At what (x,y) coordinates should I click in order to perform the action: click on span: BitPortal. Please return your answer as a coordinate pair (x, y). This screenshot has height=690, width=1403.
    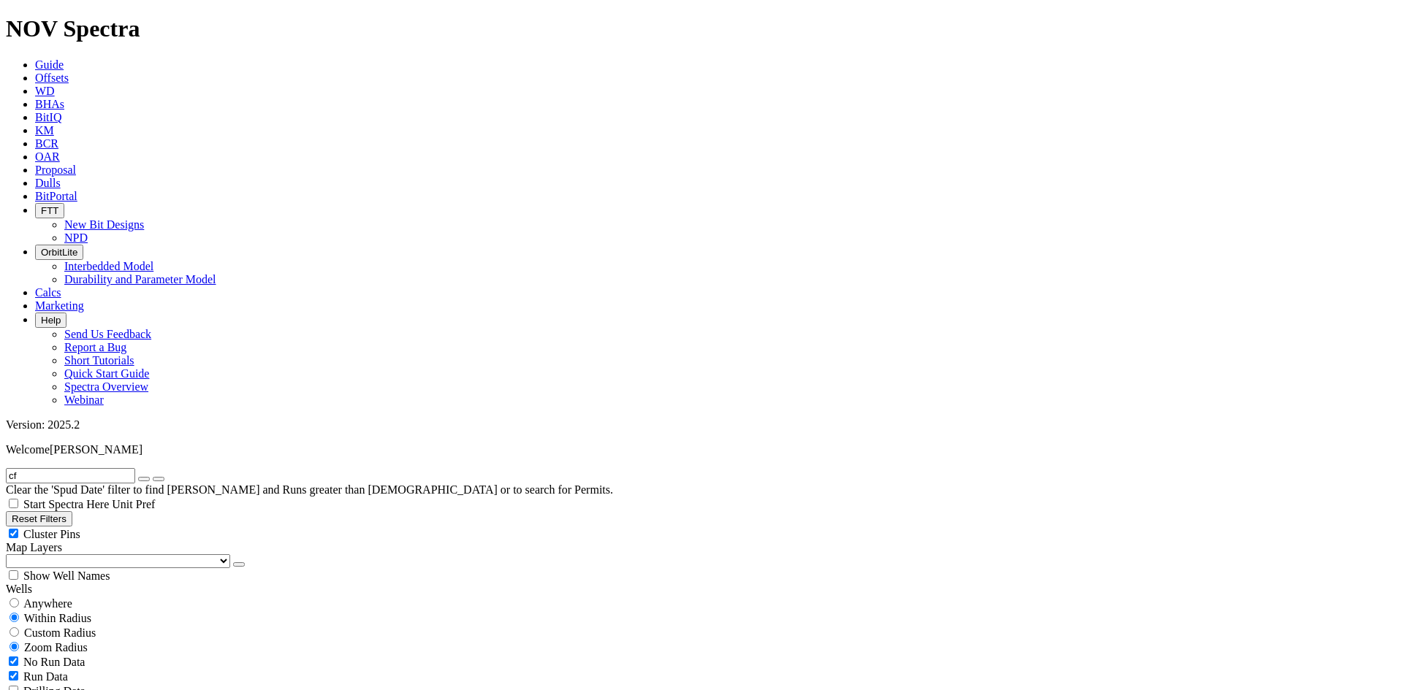
    Looking at the image, I should click on (56, 196).